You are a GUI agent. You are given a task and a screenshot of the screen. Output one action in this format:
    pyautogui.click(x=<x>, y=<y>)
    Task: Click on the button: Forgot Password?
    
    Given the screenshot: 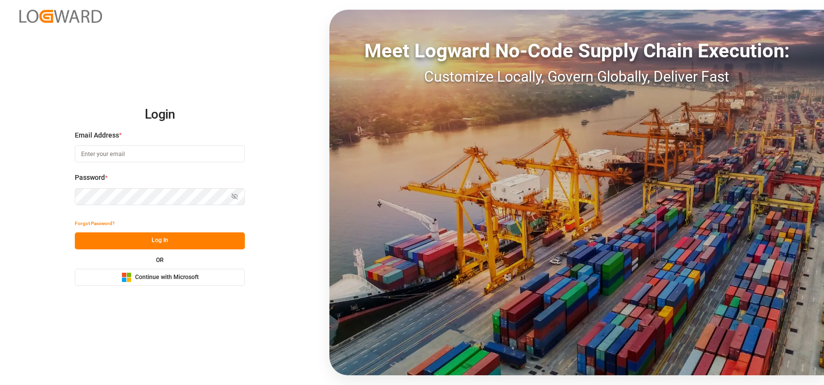 What is the action you would take?
    pyautogui.click(x=95, y=224)
    